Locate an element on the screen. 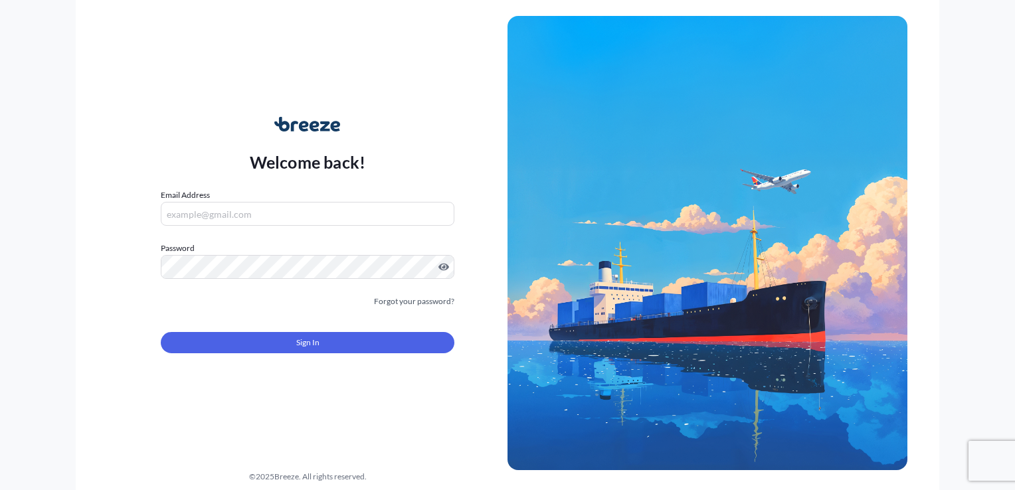 The width and height of the screenshot is (1015, 490). label: Password is located at coordinates (307, 248).